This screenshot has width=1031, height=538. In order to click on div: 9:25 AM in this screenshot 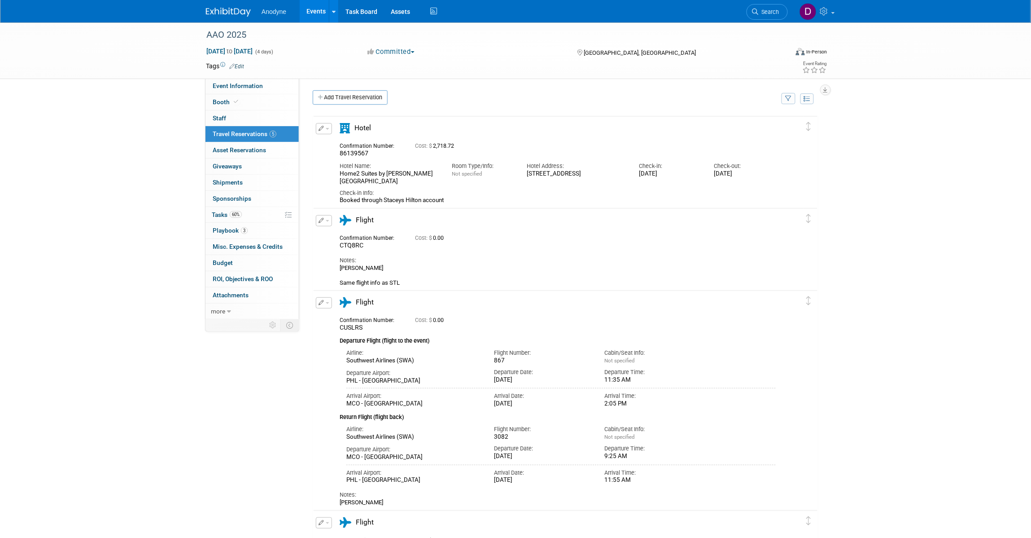, I will do `click(654, 456)`.